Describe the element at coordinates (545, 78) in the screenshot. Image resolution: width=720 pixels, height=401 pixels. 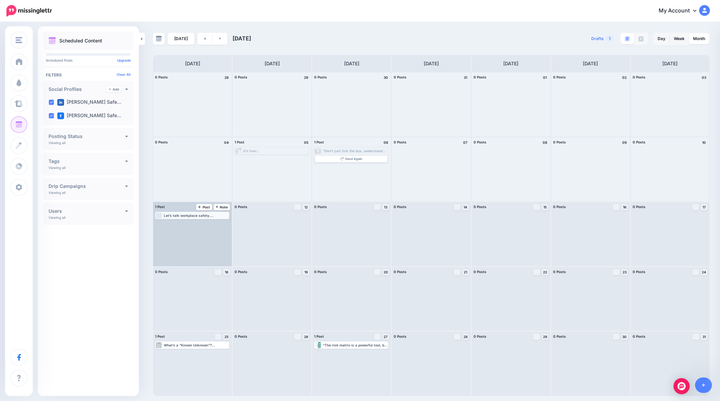
I see `h4: 01` at that location.